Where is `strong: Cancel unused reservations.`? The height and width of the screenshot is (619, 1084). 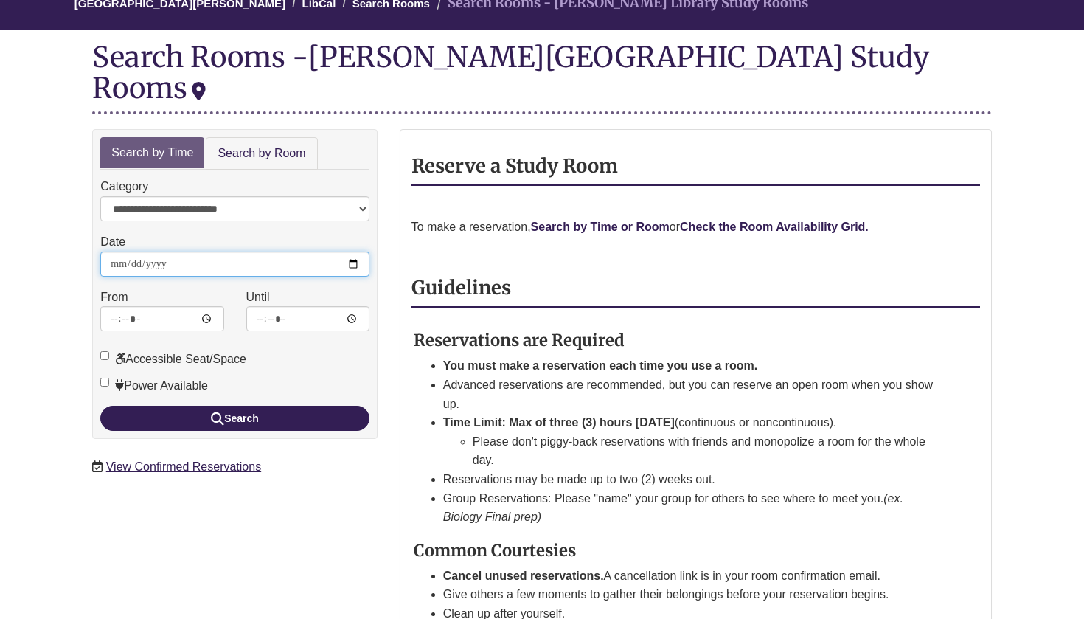
strong: Cancel unused reservations. is located at coordinates (524, 575).